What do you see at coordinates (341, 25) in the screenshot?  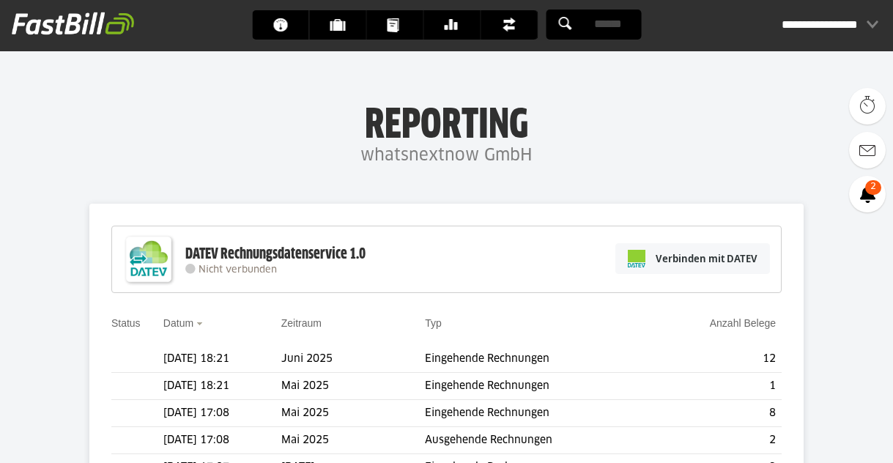 I see `span: Kunden` at bounding box center [341, 25].